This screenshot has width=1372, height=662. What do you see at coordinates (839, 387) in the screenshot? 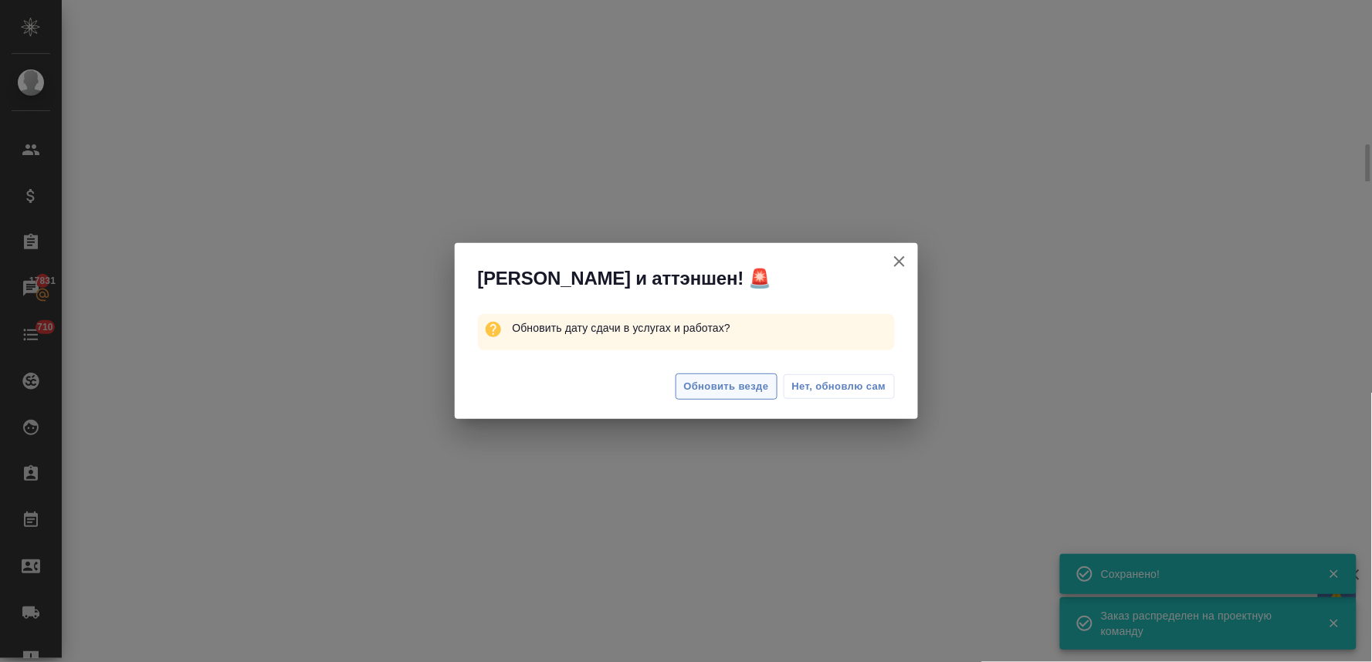
I see `span: Нет, обновлю сам` at bounding box center [839, 387].